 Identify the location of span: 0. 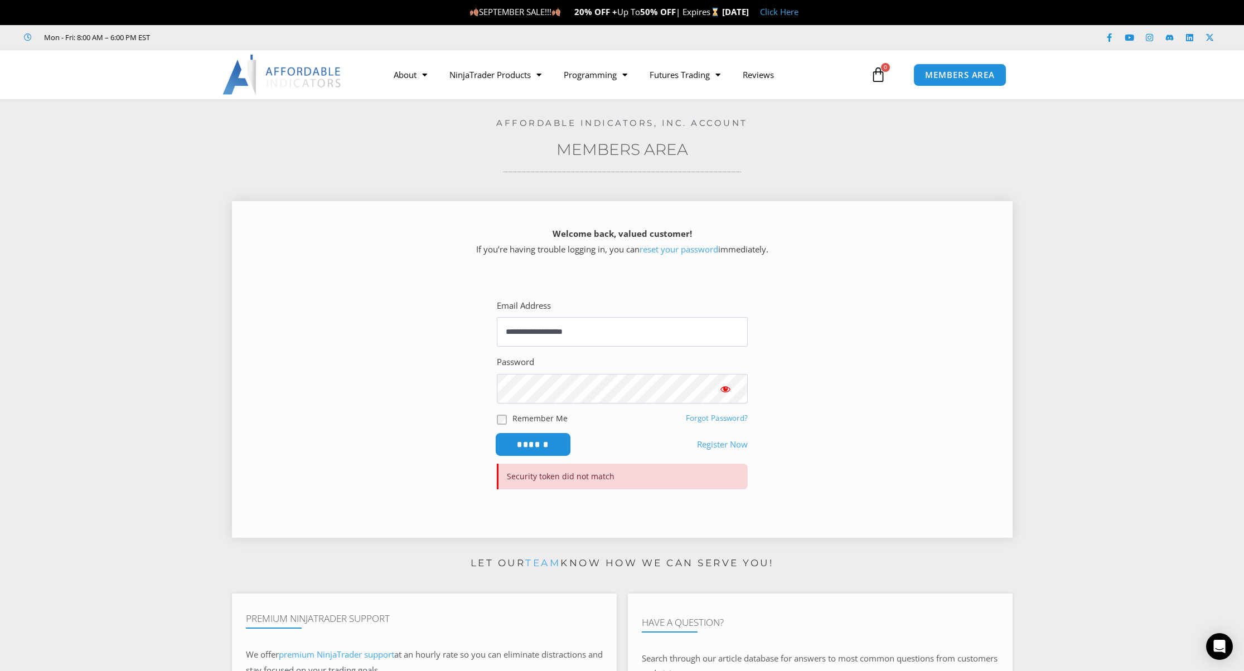
(885, 67).